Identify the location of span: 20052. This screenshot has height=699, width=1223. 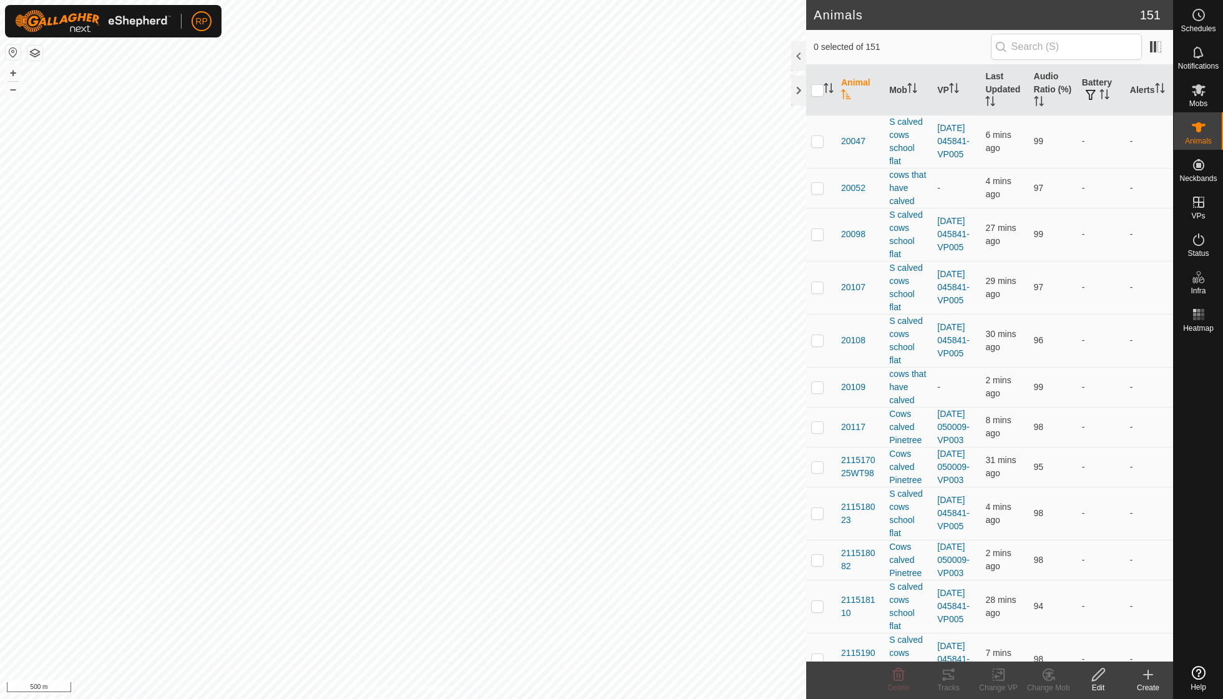
(853, 188).